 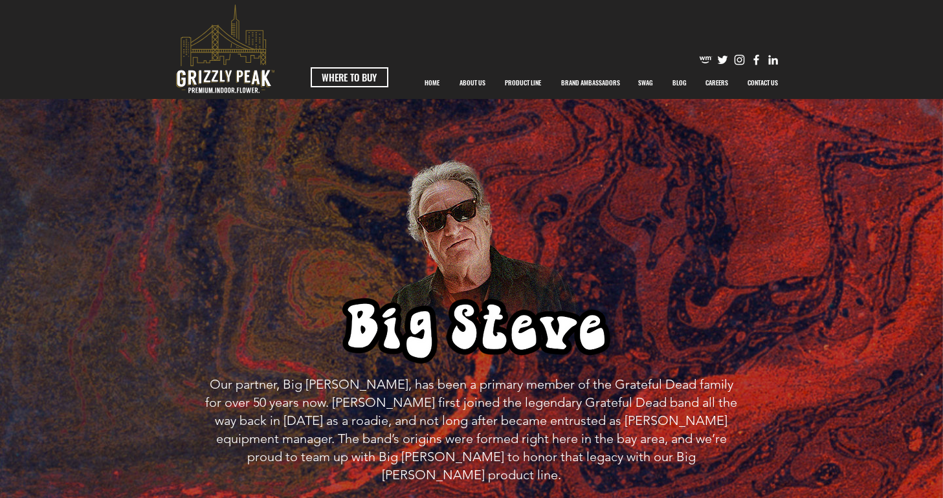 What do you see at coordinates (472, 329) in the screenshot?
I see `img: big-steve-solo.png` at bounding box center [472, 329].